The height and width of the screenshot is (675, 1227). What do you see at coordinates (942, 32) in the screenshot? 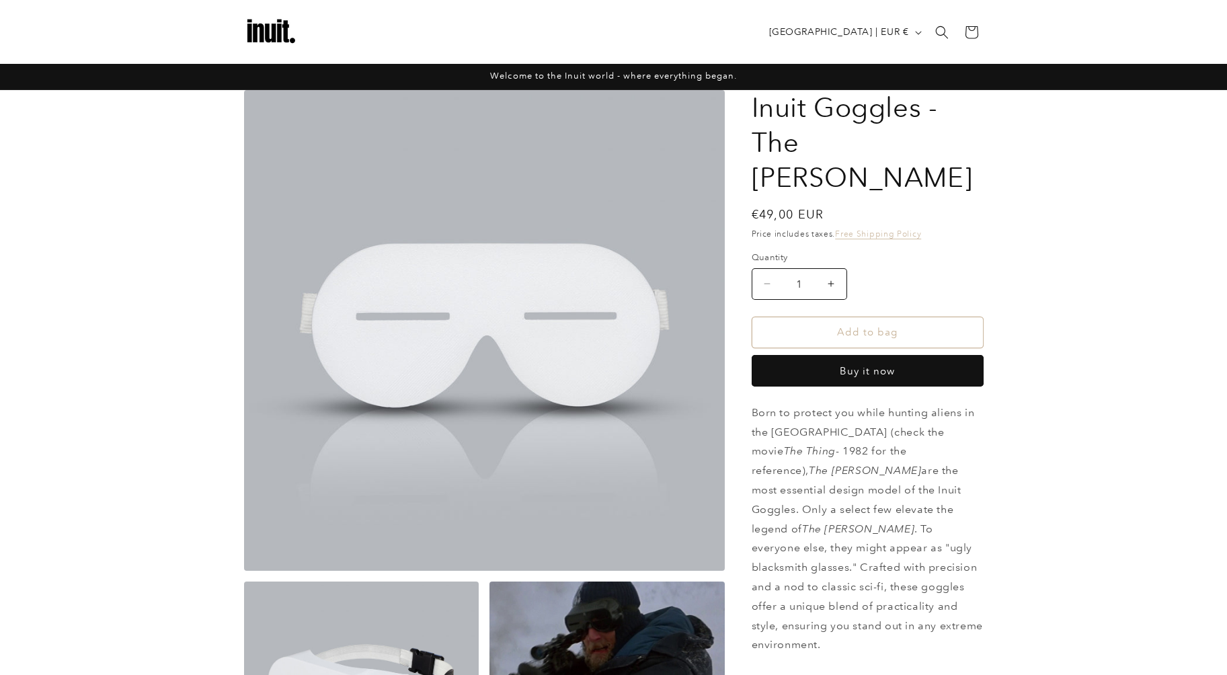
I see `summary: Search` at bounding box center [942, 32].